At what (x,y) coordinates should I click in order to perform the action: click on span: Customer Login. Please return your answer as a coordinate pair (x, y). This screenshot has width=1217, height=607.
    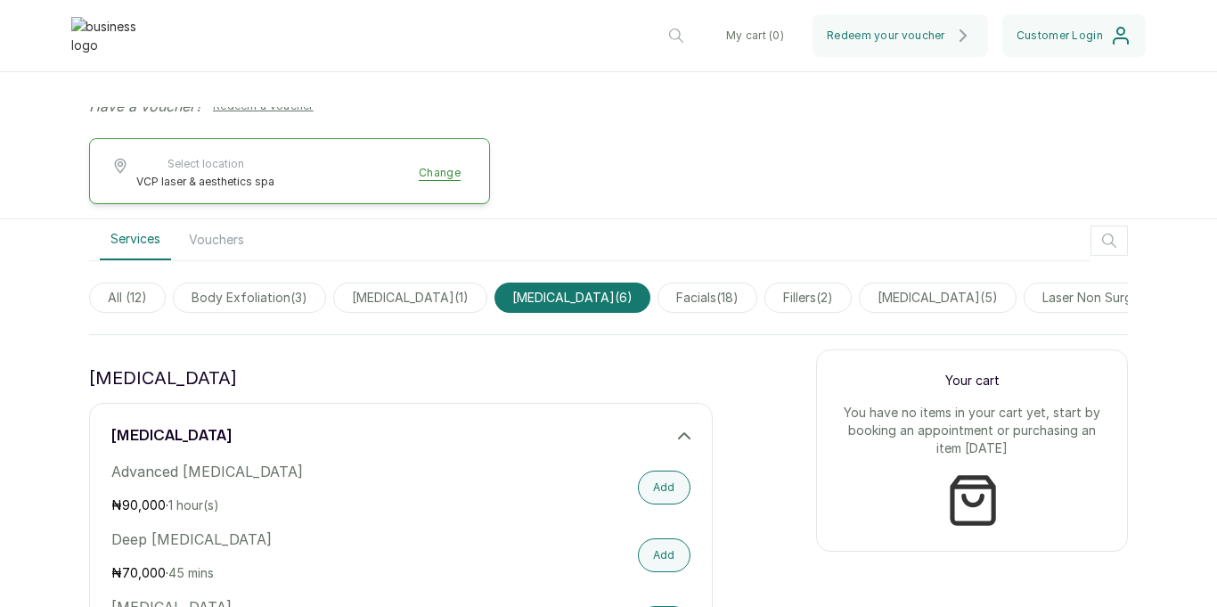
    Looking at the image, I should click on (1059, 36).